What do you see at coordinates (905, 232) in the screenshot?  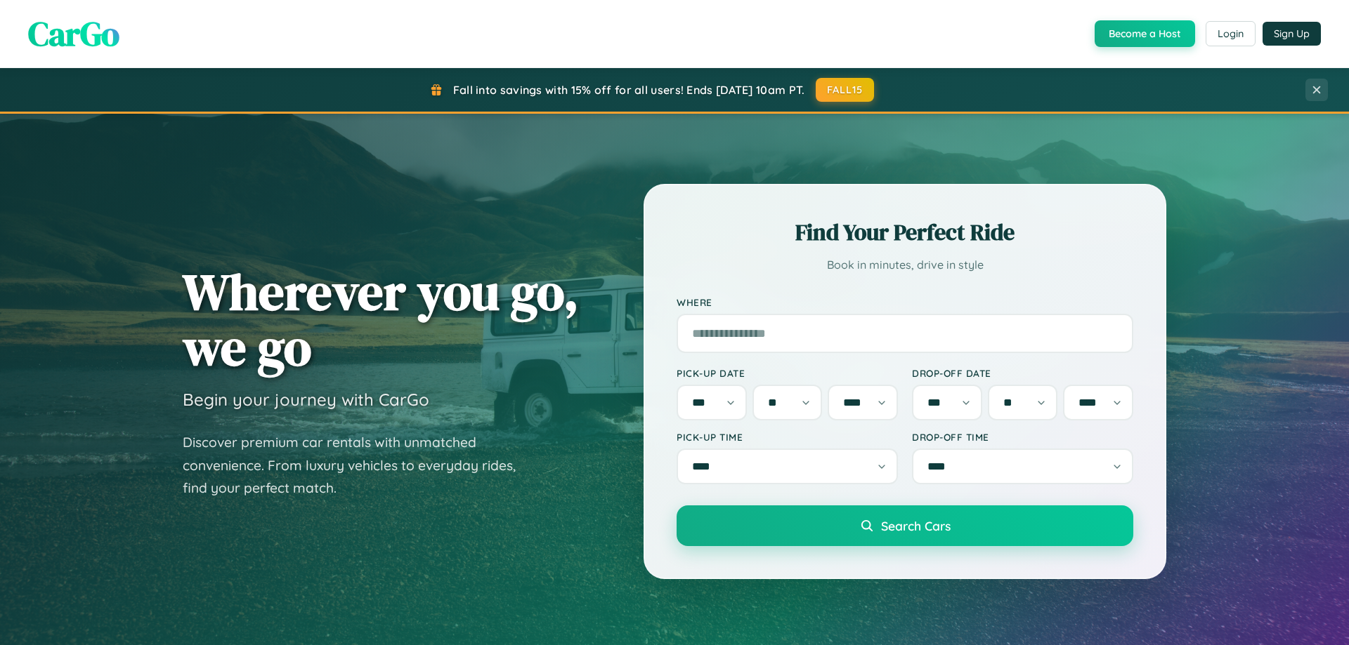 I see `h2: Find Your Perfect Ride` at bounding box center [905, 232].